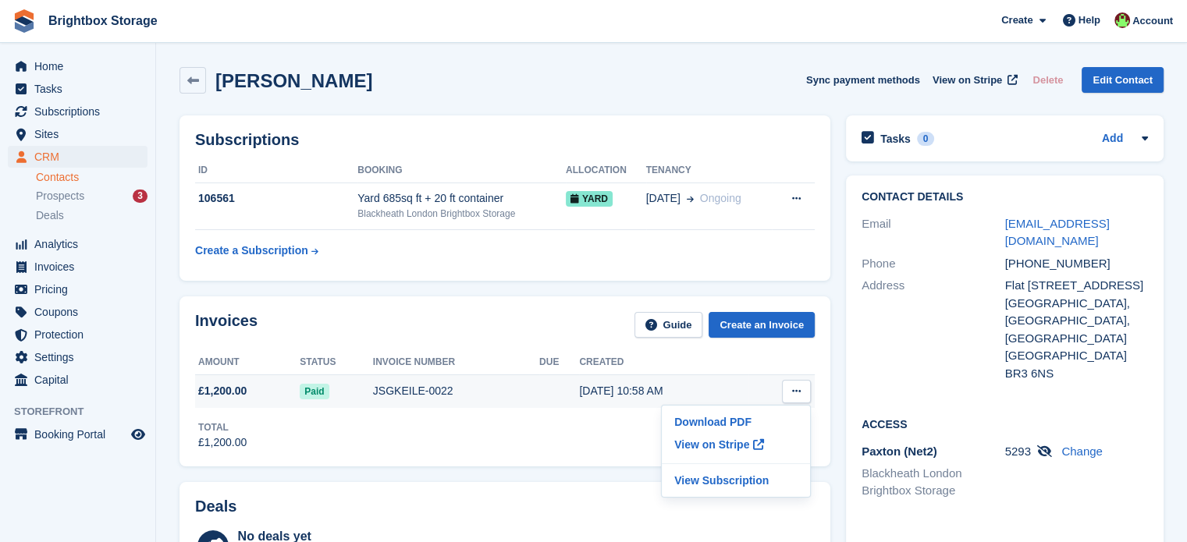  What do you see at coordinates (81, 267) in the screenshot?
I see `span: Invoices` at bounding box center [81, 267].